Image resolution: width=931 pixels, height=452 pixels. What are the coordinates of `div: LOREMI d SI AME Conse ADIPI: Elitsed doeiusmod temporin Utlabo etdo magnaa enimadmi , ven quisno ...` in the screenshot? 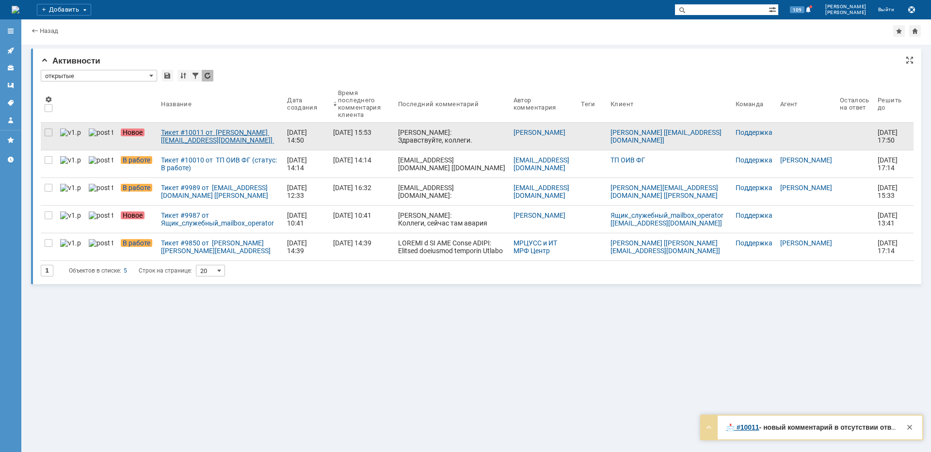 It's located at (452, 336).